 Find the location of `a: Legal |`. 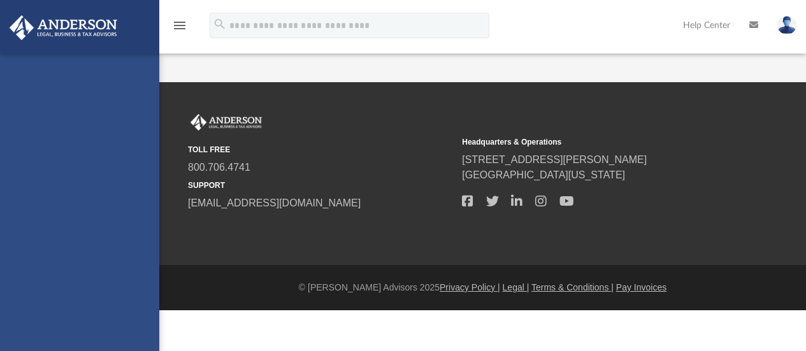

a: Legal | is located at coordinates (516, 287).